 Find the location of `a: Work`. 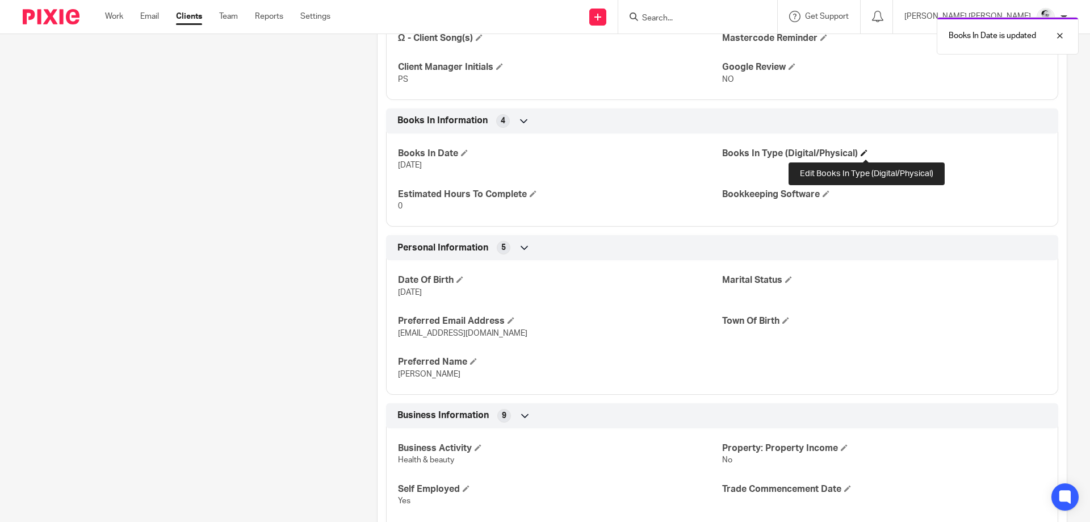

a: Work is located at coordinates (114, 16).